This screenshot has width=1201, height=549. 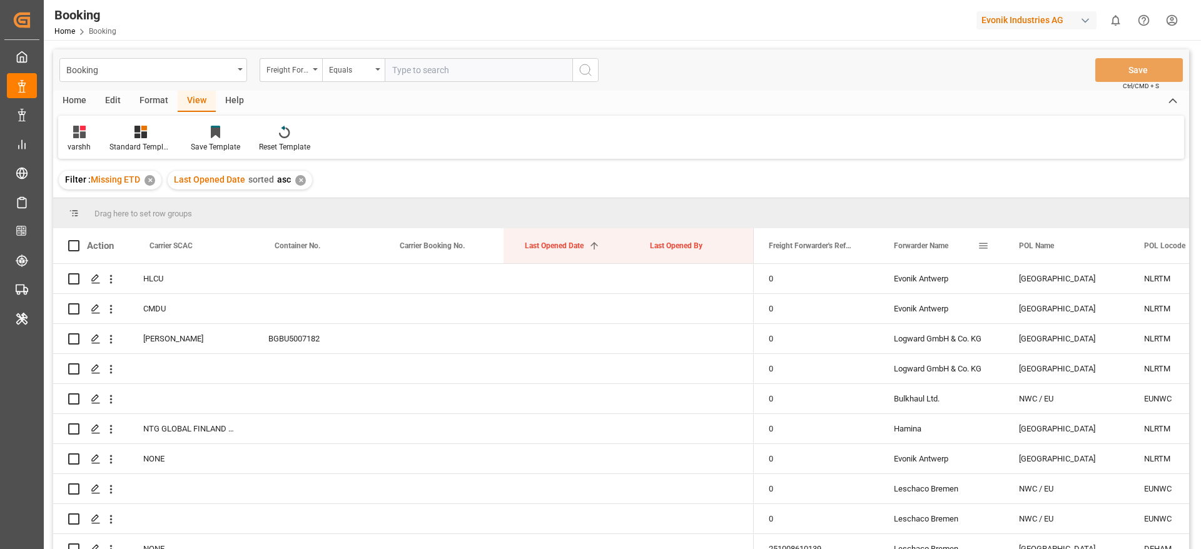 I want to click on div: Home, so click(x=74, y=101).